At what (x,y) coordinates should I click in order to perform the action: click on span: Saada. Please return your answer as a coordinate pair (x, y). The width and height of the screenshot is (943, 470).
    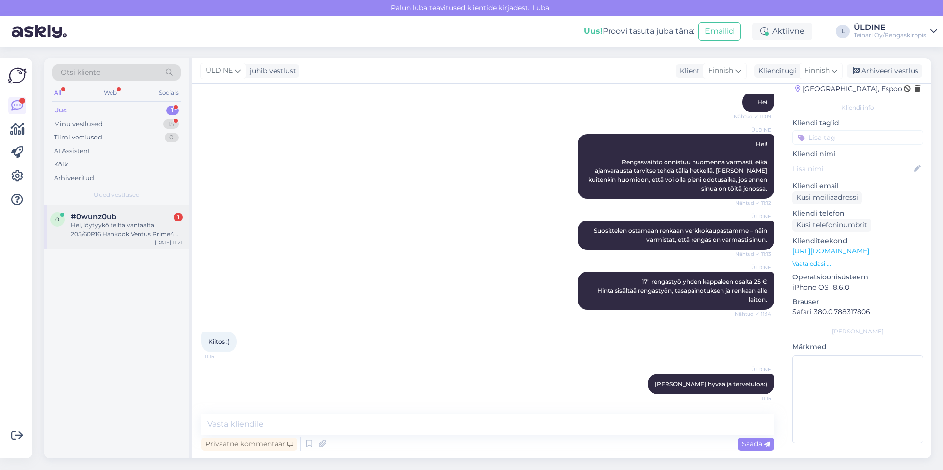
    Looking at the image, I should click on (756, 444).